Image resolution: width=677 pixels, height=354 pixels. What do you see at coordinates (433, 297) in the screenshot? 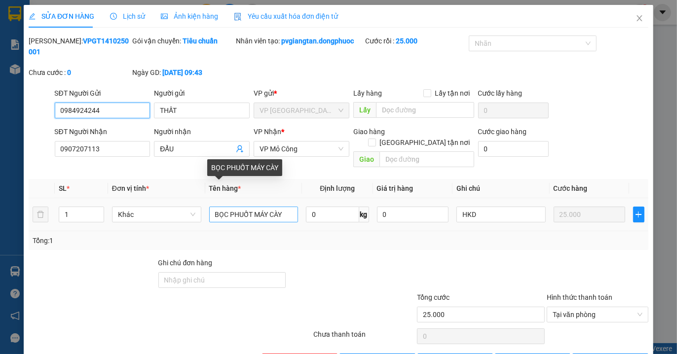
I see `span: Tổng cước` at bounding box center [433, 297].